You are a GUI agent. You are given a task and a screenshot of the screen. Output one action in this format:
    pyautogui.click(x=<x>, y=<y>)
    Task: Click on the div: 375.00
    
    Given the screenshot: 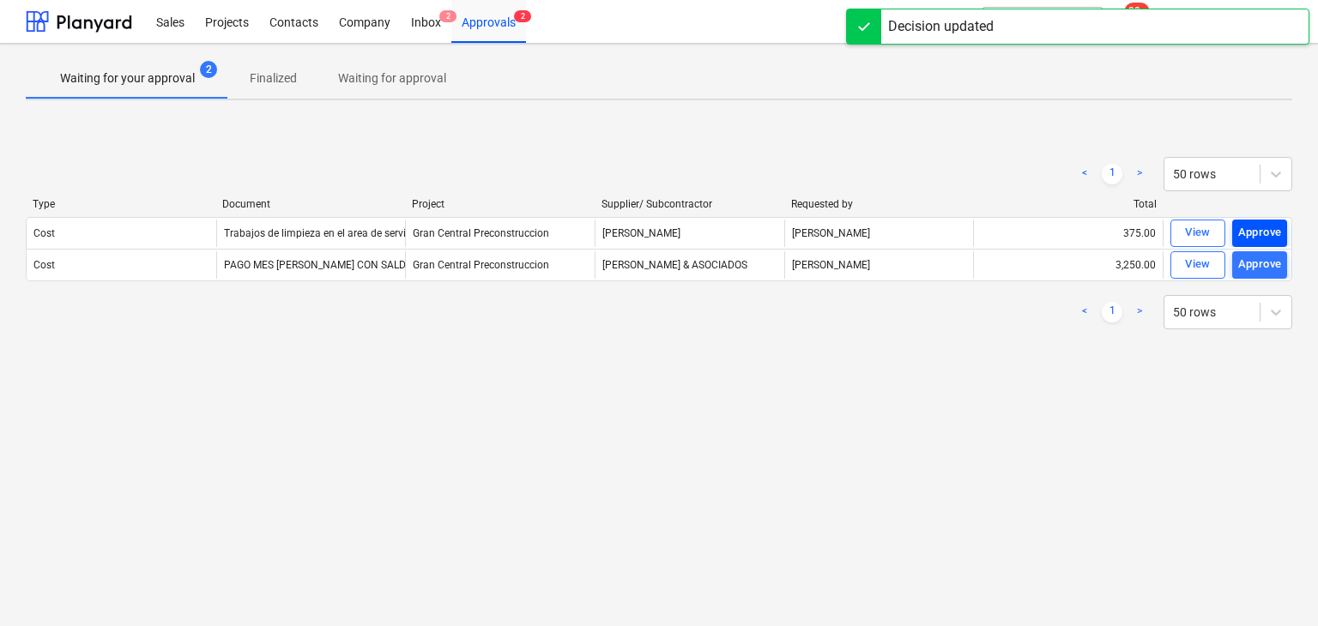 What is the action you would take?
    pyautogui.click(x=1067, y=233)
    